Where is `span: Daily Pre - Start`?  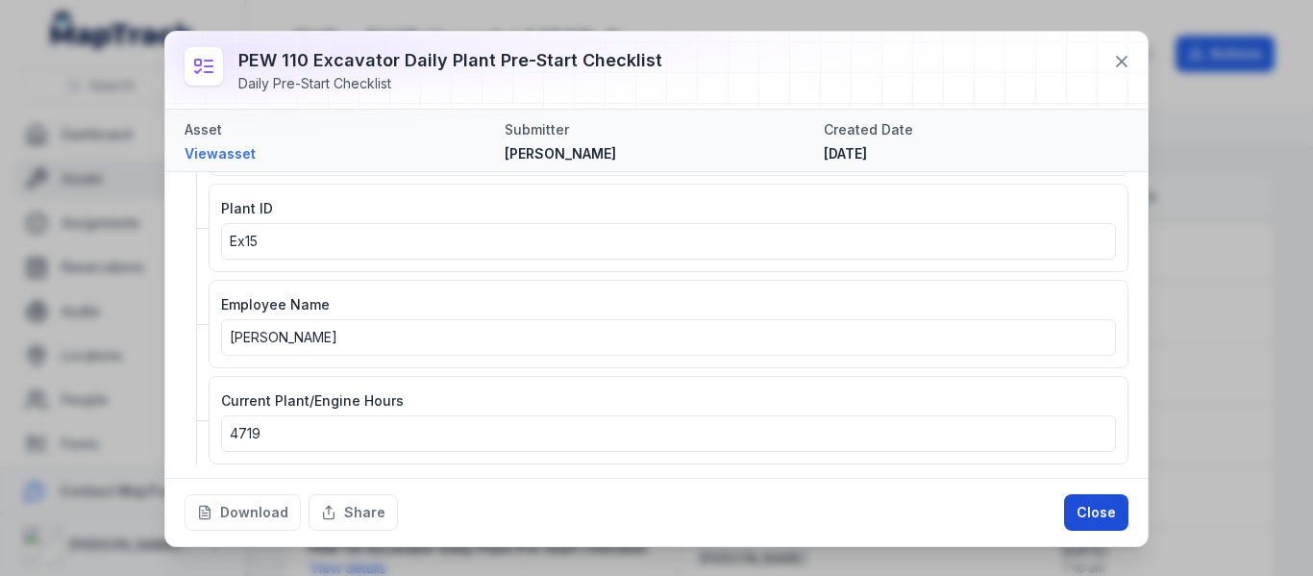
span: Daily Pre - Start is located at coordinates (275, 489).